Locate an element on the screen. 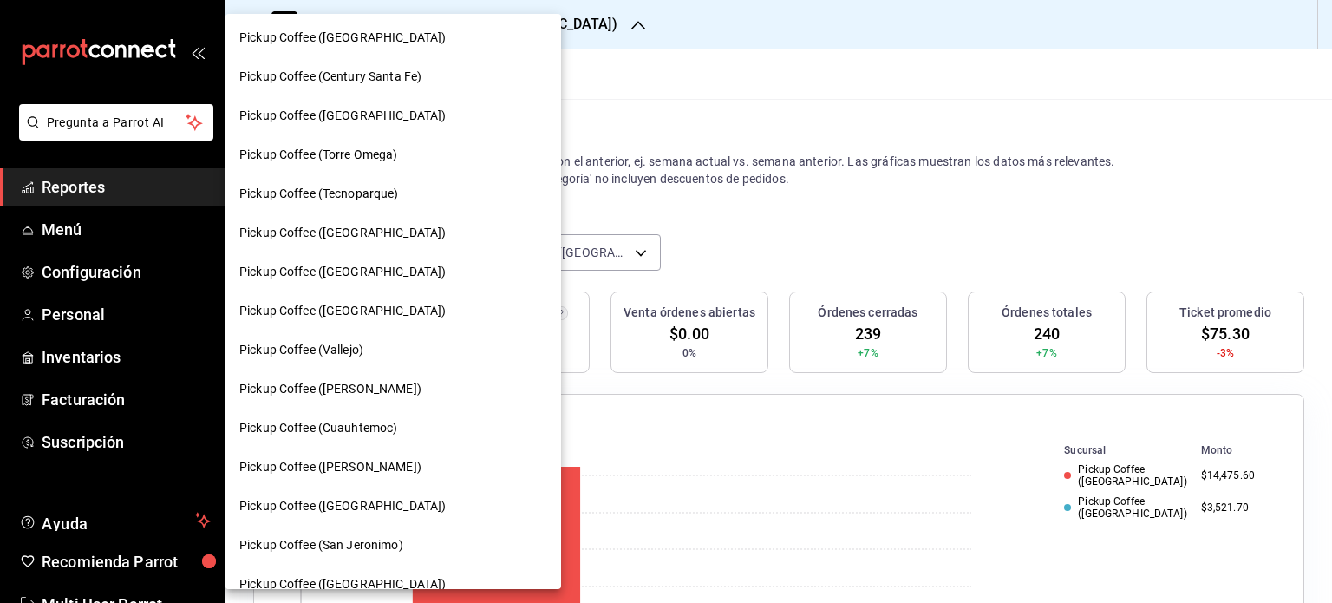 The height and width of the screenshot is (603, 1332). span: Pickup Coffee (Tecnoparque) is located at coordinates (319, 193).